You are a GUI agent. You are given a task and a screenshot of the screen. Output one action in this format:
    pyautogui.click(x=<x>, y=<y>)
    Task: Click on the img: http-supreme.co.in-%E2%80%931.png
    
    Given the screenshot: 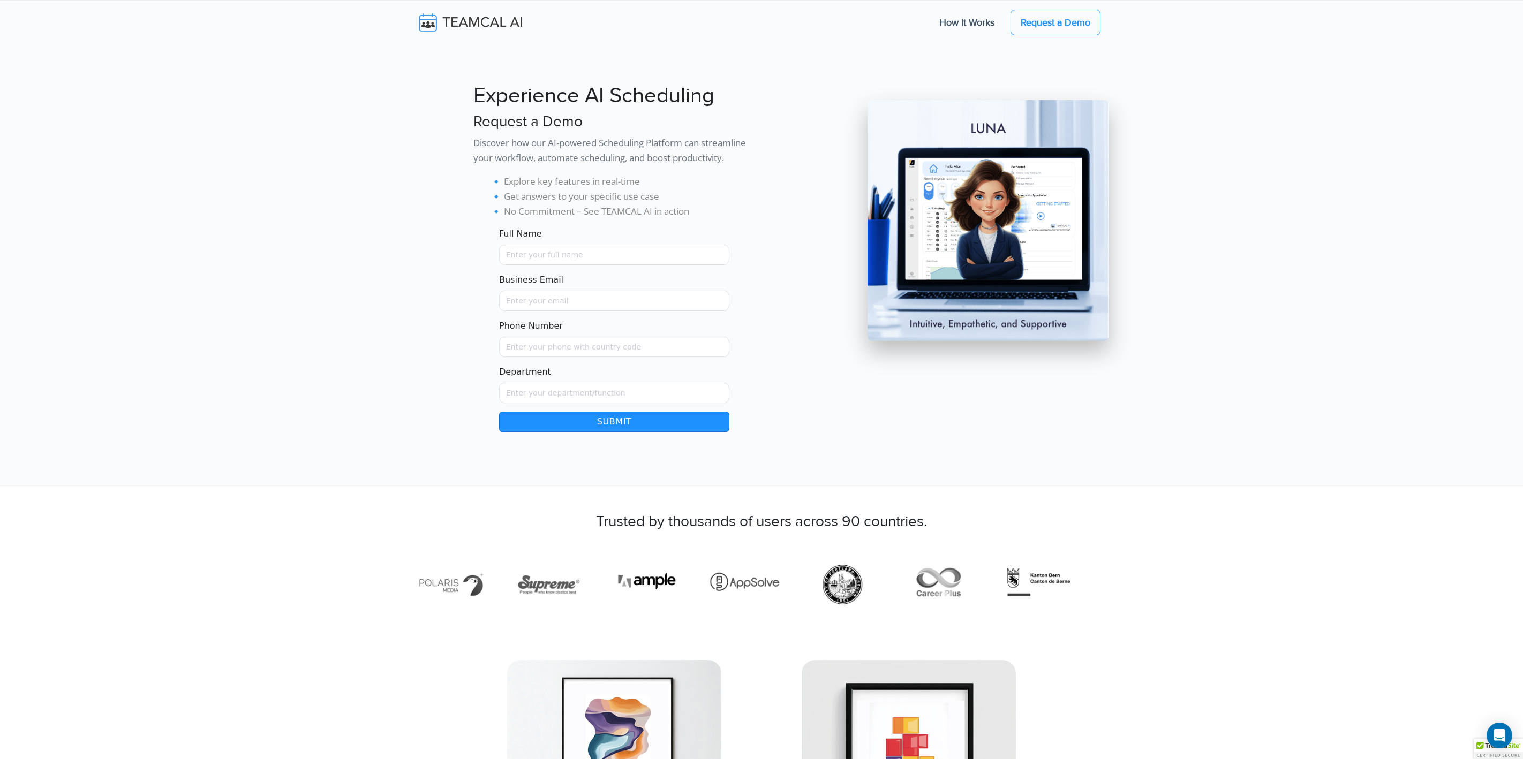 What is the action you would take?
    pyautogui.click(x=548, y=585)
    